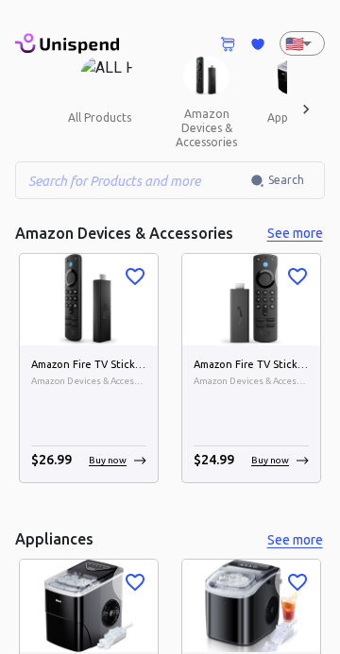  What do you see at coordinates (251, 365) in the screenshot?
I see `h6: Amazon Fire TV Stick with Alexa Voice Remote (includes TV controls), free &amp; live TV without c...` at bounding box center [251, 365].